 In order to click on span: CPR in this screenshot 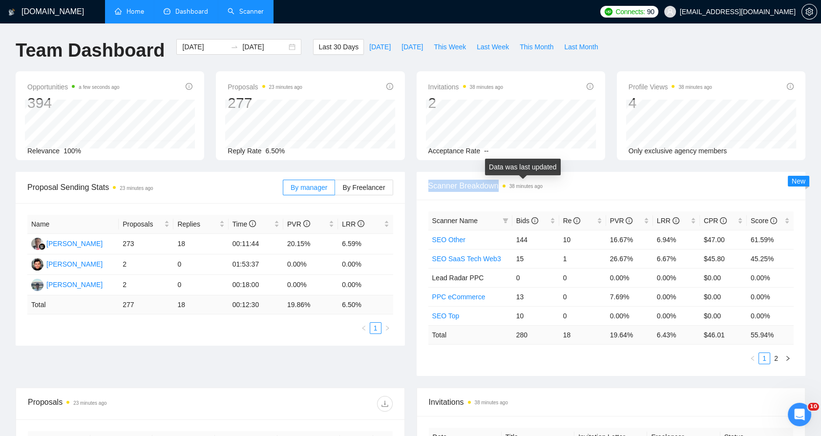, I will do `click(715, 221)`.